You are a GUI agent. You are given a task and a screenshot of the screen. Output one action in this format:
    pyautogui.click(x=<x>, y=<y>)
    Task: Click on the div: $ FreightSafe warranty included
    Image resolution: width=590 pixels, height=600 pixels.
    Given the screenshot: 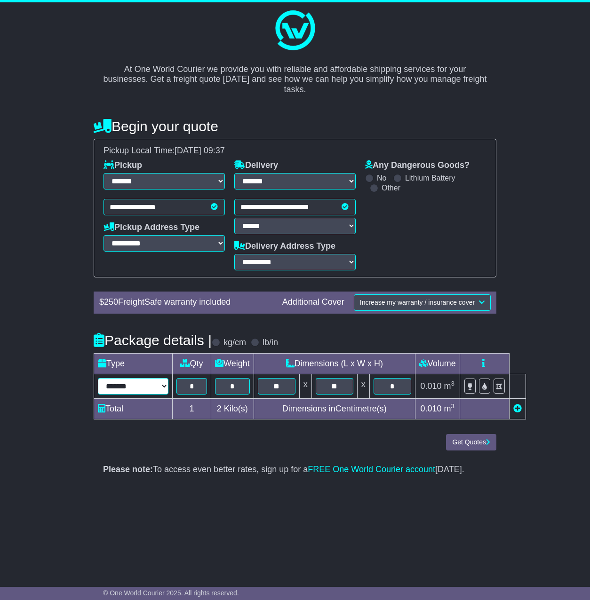 What is the action you would take?
    pyautogui.click(x=186, y=302)
    